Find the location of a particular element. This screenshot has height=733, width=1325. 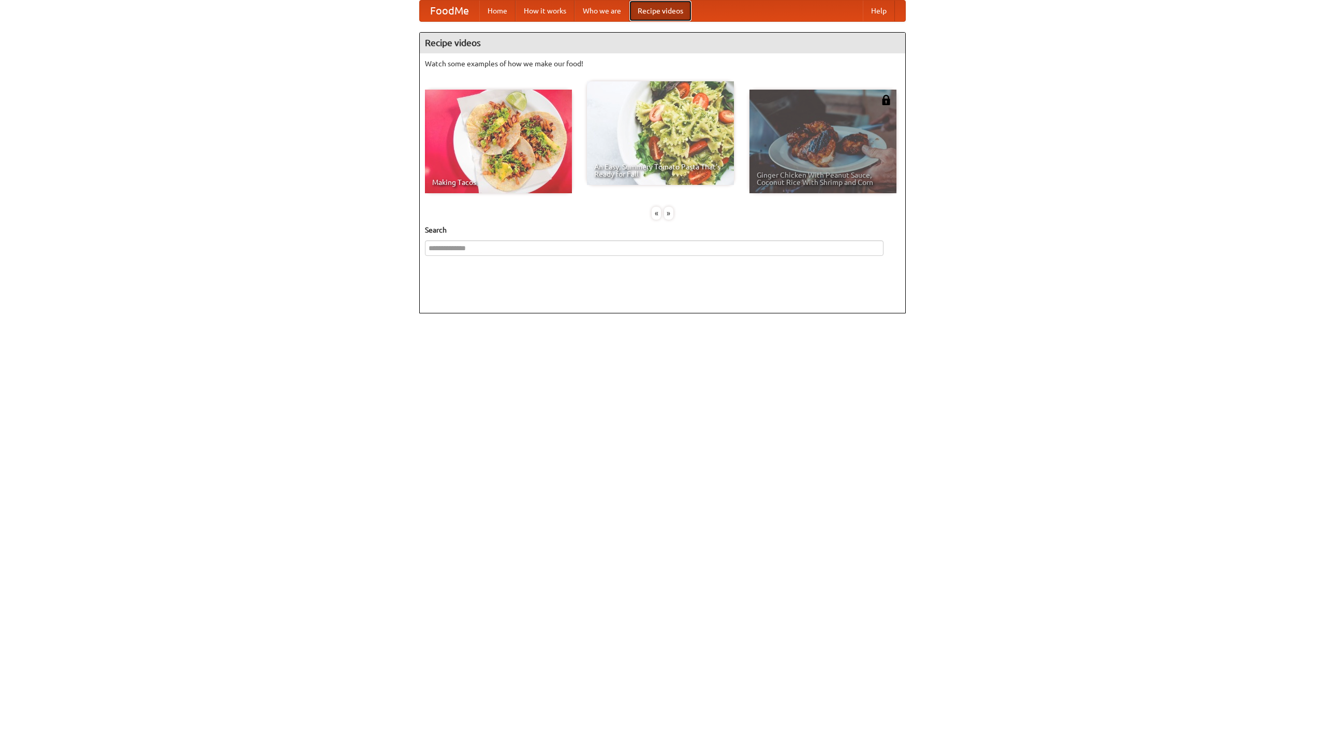

a: How it works is located at coordinates (545, 11).